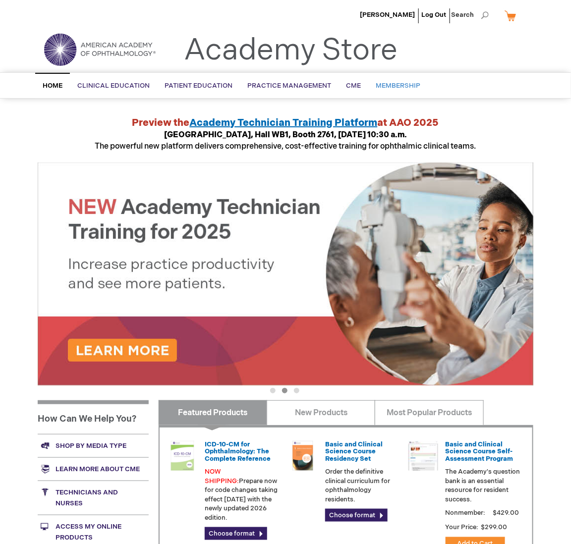  What do you see at coordinates (462, 528) in the screenshot?
I see `strong: Your Price:` at bounding box center [462, 528].